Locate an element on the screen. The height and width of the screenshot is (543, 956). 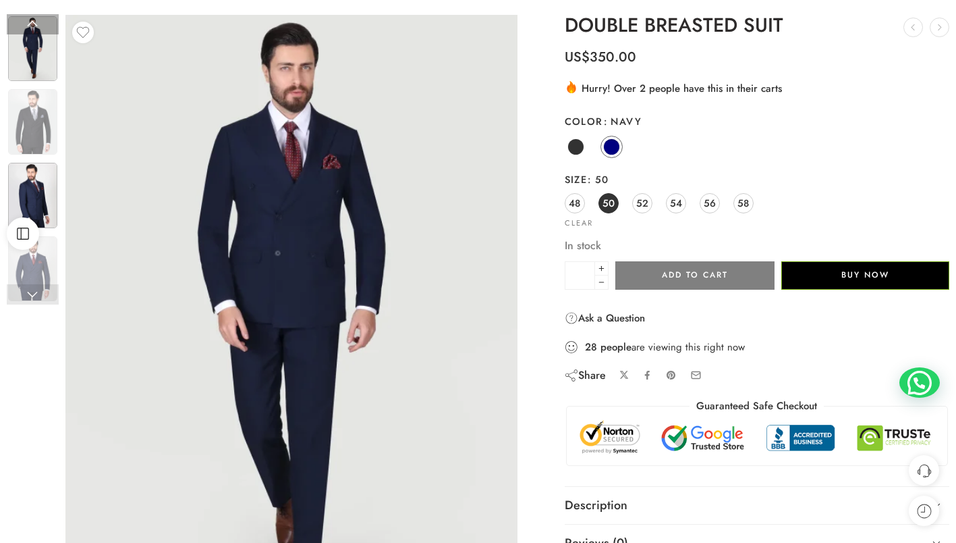
div: Hurry! Over 2 people have this in their carts is located at coordinates (757, 88).